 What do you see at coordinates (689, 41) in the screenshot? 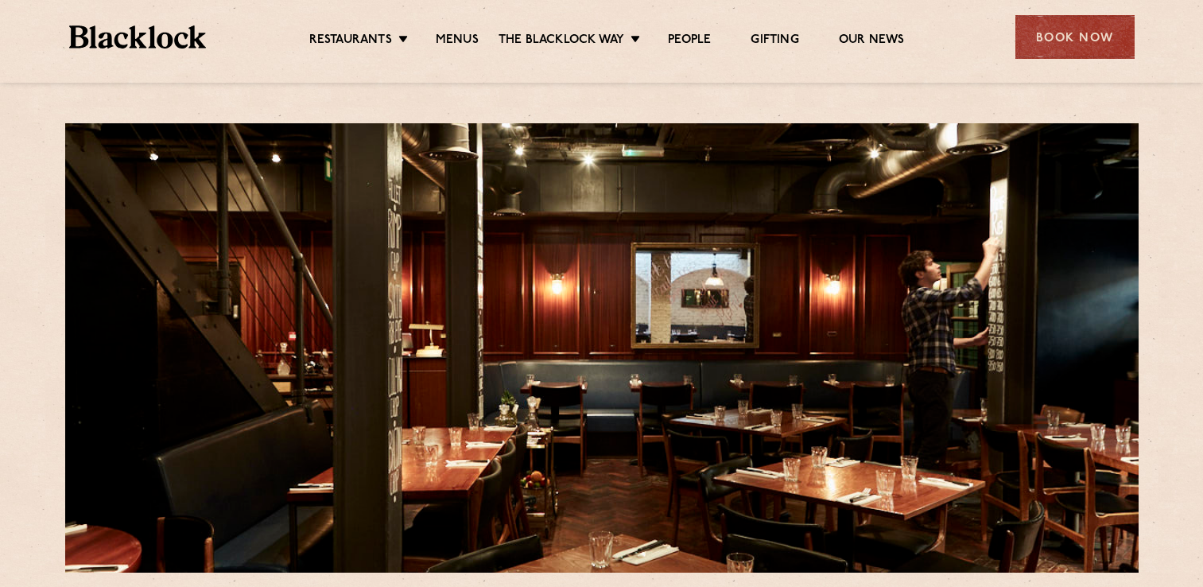
I see `a: People` at bounding box center [689, 41].